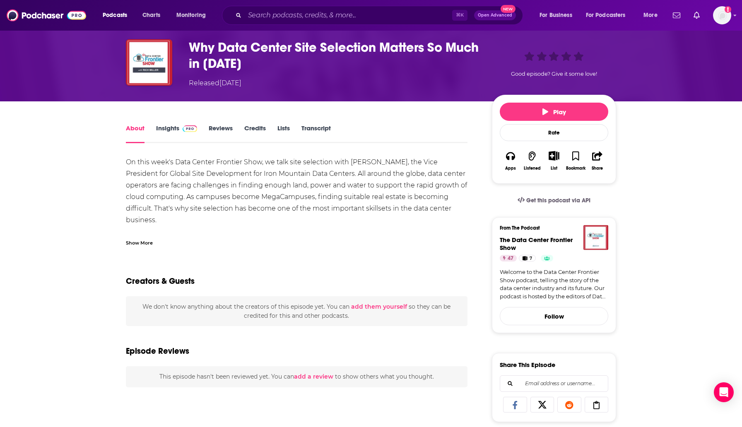 This screenshot has width=742, height=427. I want to click on span: Open Advanced, so click(495, 15).